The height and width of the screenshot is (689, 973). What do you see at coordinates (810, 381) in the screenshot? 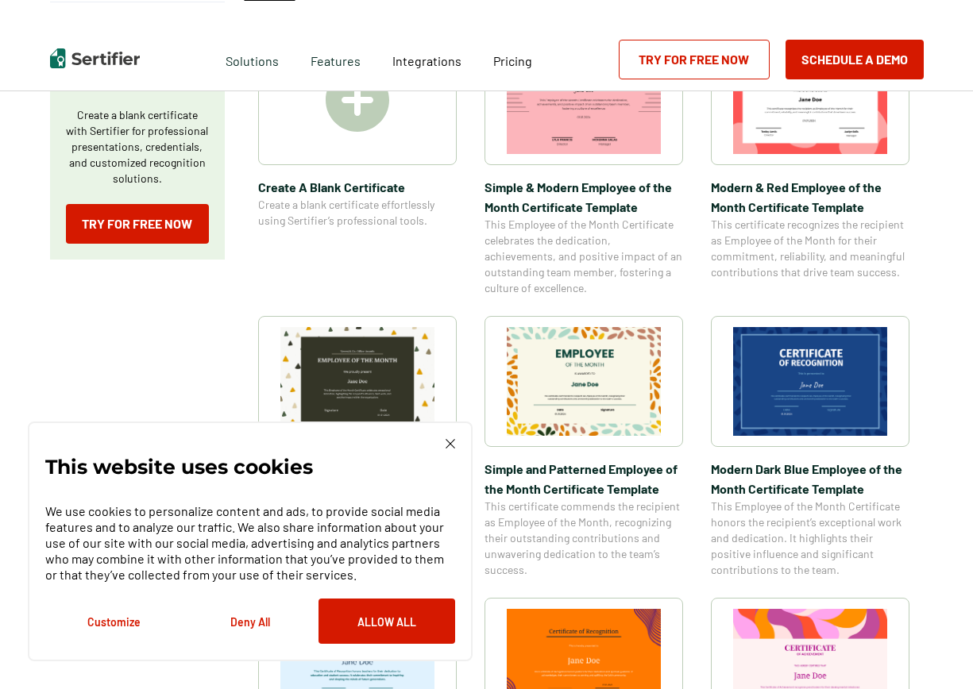
I see `img: Modern Dark Blue Employee of the Month Certificate Template` at bounding box center [810, 381].